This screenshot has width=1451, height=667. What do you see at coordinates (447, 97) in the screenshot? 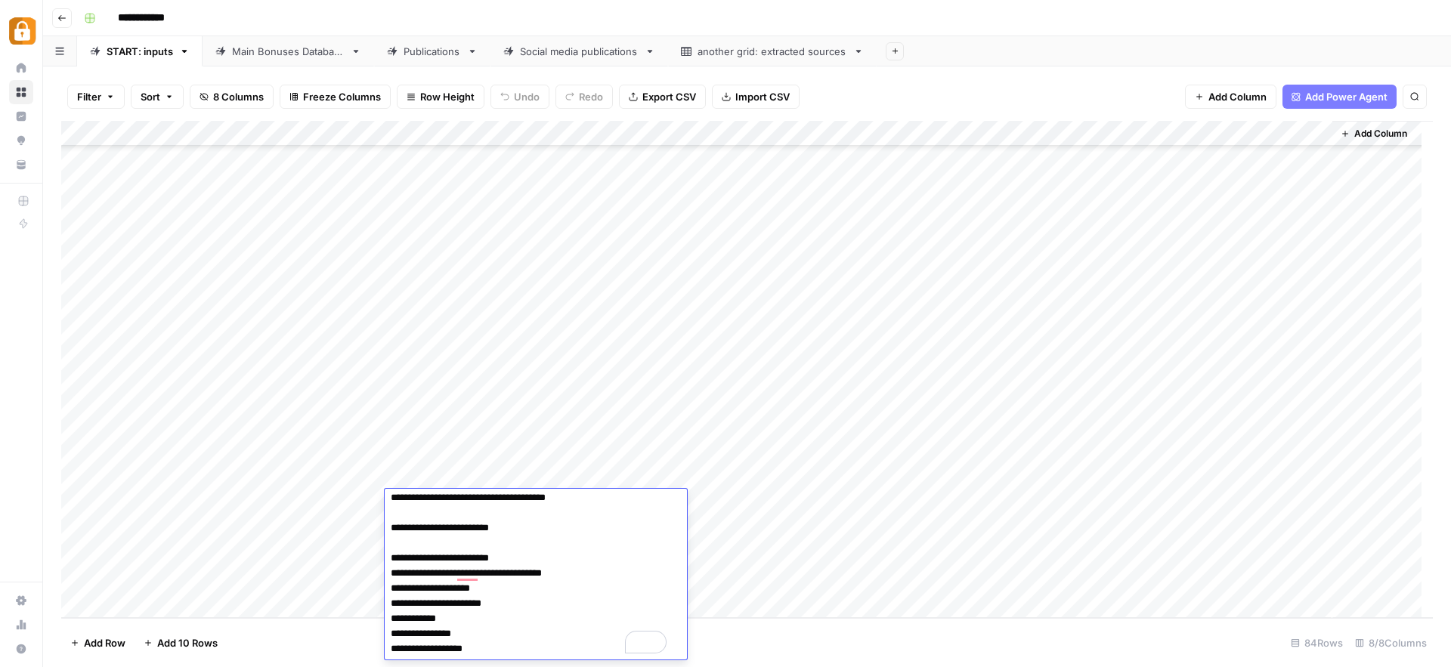
I see `span: Row Height` at bounding box center [447, 97].